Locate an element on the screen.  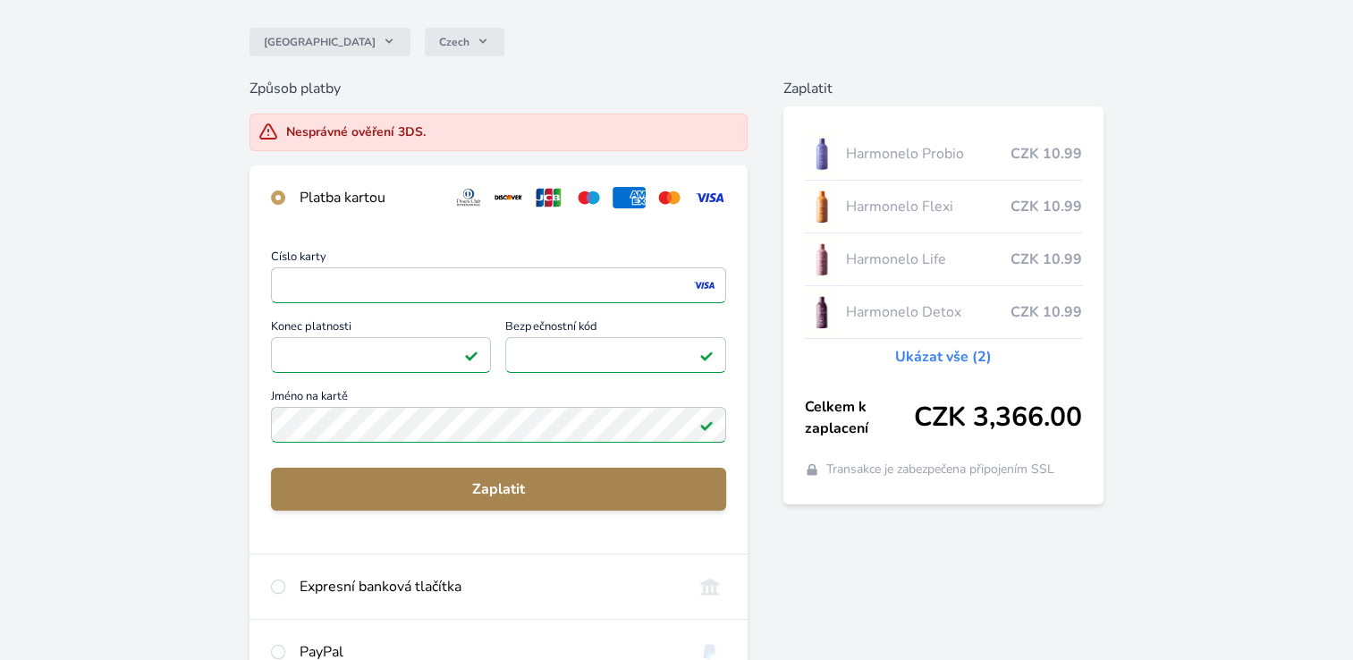
span: Czech is located at coordinates (454, 42).